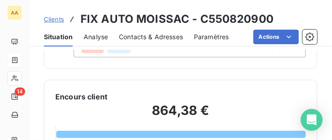 This screenshot has height=140, width=332. I want to click on div: Open Intercom Messenger, so click(312, 120).